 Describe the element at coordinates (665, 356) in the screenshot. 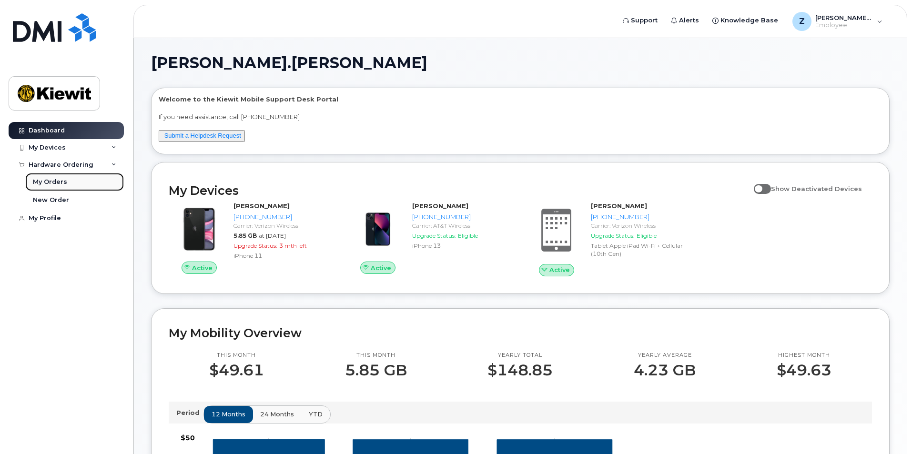

I see `p: Yearly average` at that location.